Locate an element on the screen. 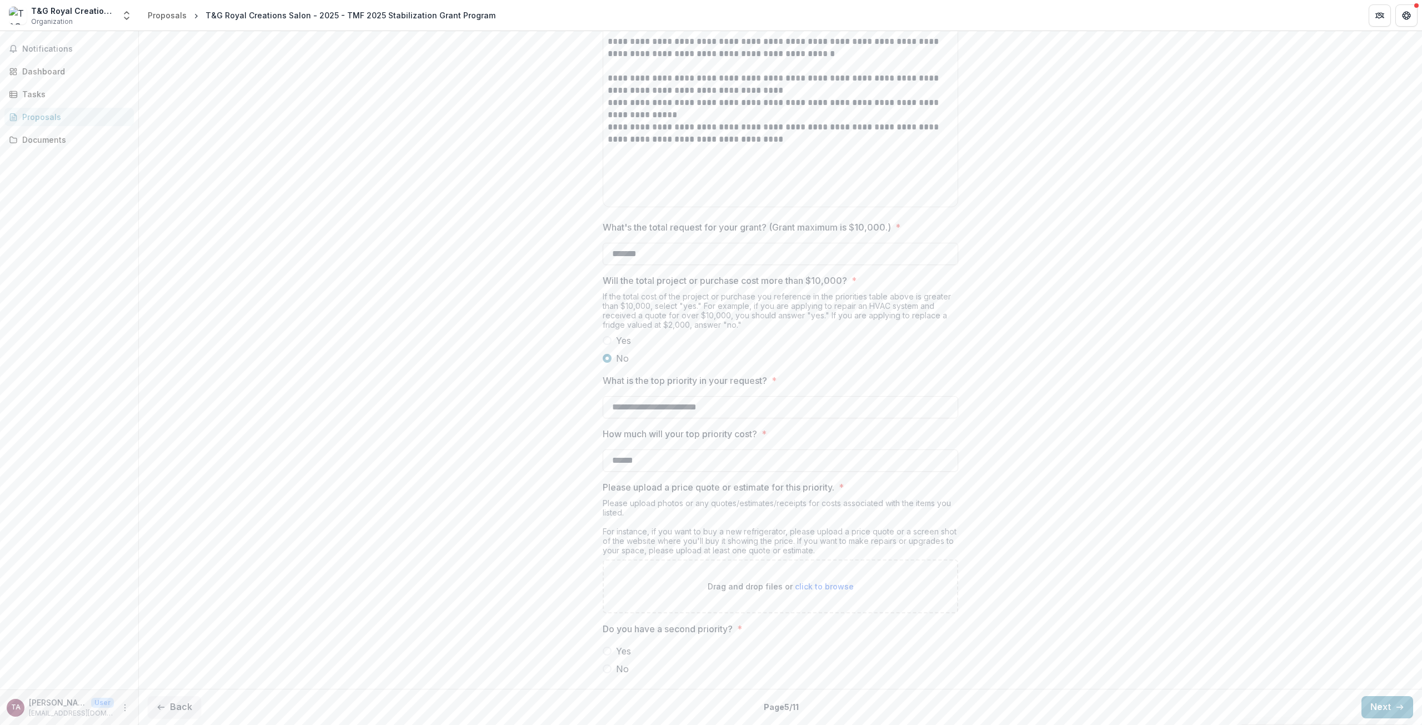 The width and height of the screenshot is (1422, 725). p: How much will your top priority cost? is located at coordinates (680, 434).